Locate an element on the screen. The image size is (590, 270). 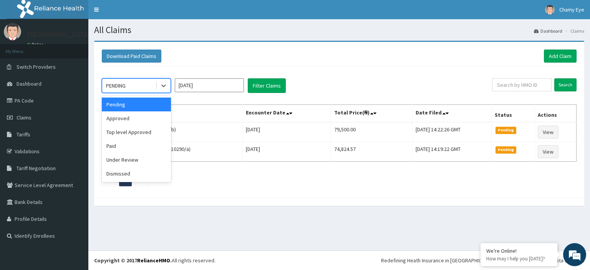
td: 74,824.57 is located at coordinates (371, 152).